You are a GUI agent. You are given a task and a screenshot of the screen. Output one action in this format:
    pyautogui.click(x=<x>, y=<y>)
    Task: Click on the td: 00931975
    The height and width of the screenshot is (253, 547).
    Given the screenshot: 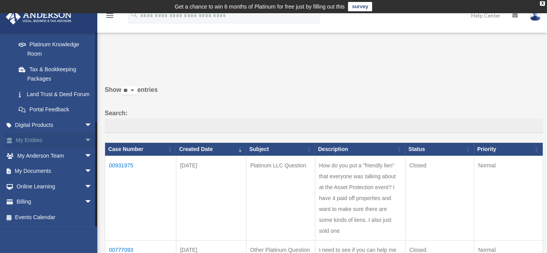 What is the action you would take?
    pyautogui.click(x=141, y=198)
    